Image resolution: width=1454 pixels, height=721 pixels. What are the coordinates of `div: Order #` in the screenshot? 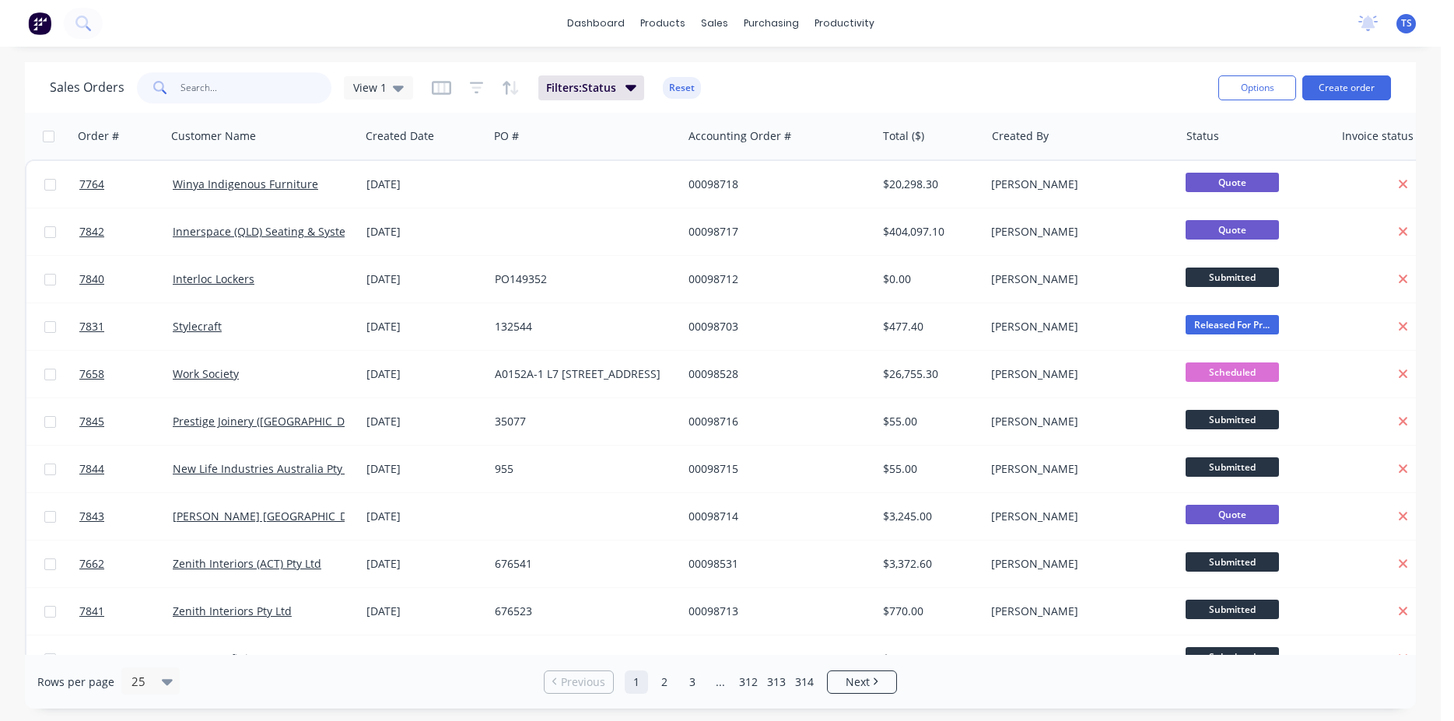 It's located at (98, 136).